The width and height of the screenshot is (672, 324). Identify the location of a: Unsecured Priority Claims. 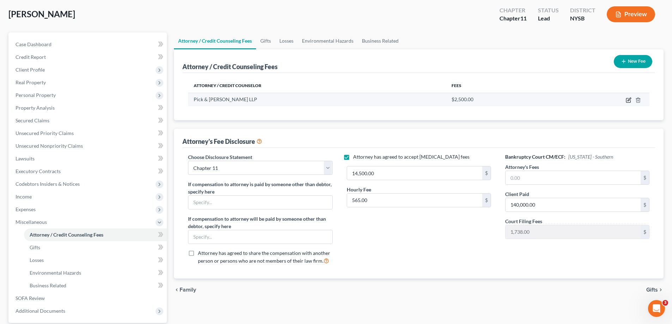
(88, 133).